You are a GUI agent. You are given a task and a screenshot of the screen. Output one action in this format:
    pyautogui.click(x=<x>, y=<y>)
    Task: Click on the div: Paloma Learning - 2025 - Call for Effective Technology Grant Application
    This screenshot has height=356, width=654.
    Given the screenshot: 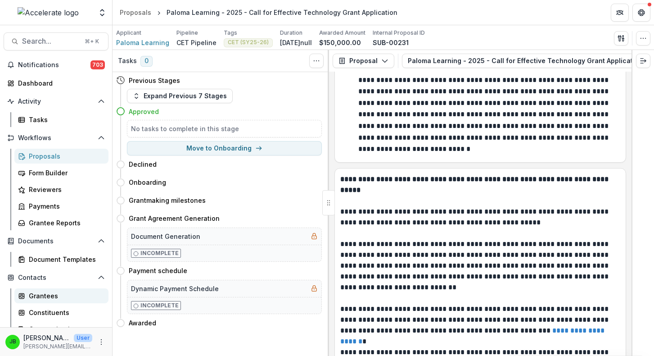 What is the action you would take?
    pyautogui.click(x=282, y=12)
    